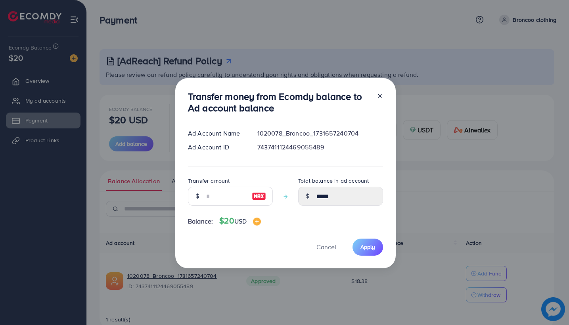 The image size is (569, 325). I want to click on span: Cancel, so click(326, 247).